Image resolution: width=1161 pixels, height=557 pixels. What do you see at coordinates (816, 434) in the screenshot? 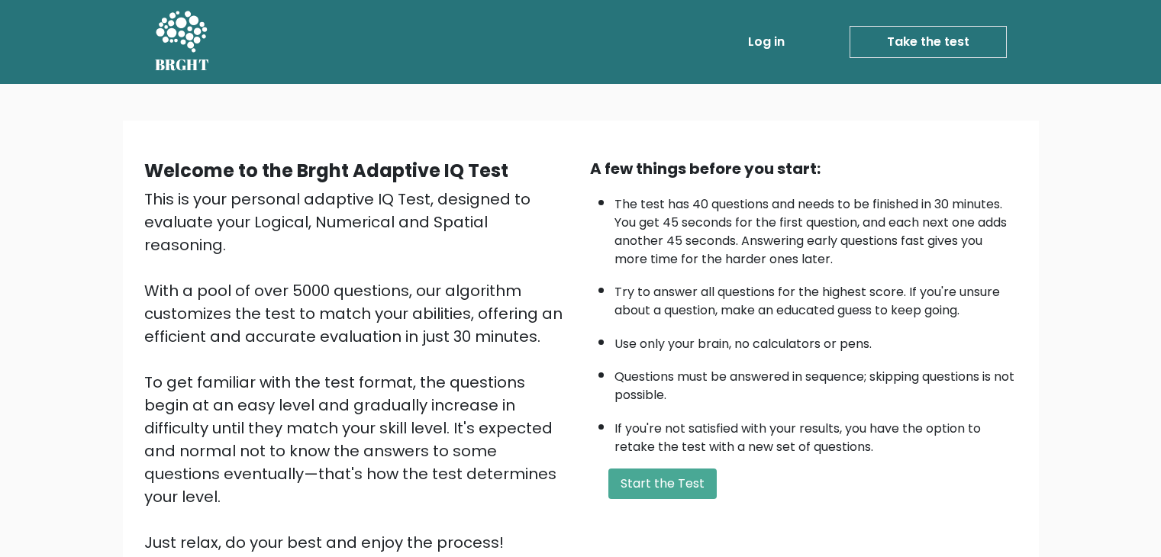
I see `li: If you're not satisfied with your results, you have the option to retake the test with a new set ...` at bounding box center [816, 434].